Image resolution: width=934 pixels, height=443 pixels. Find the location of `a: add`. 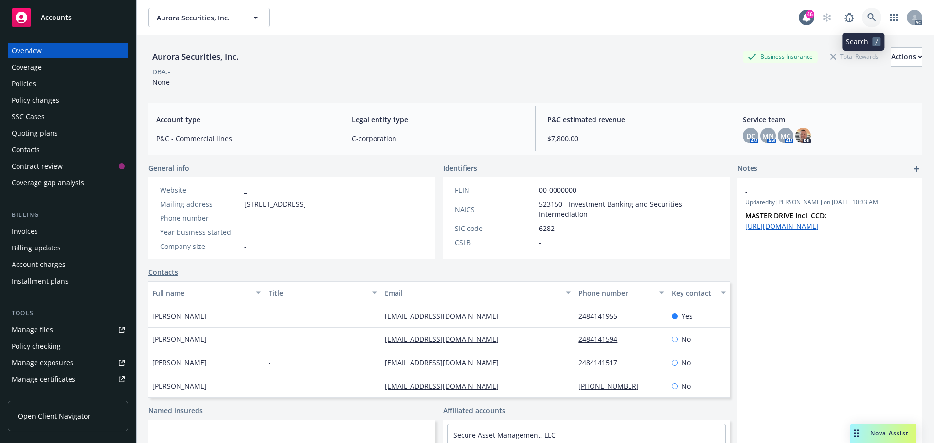

a: add is located at coordinates (916, 169).